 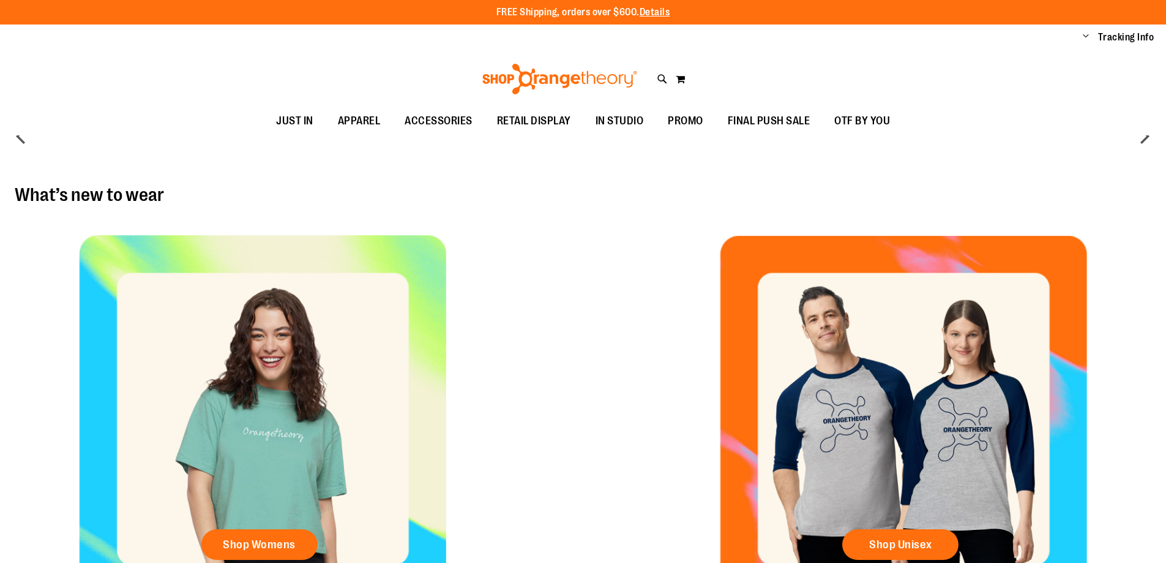 What do you see at coordinates (901, 544) in the screenshot?
I see `a: Shop Unisex` at bounding box center [901, 544].